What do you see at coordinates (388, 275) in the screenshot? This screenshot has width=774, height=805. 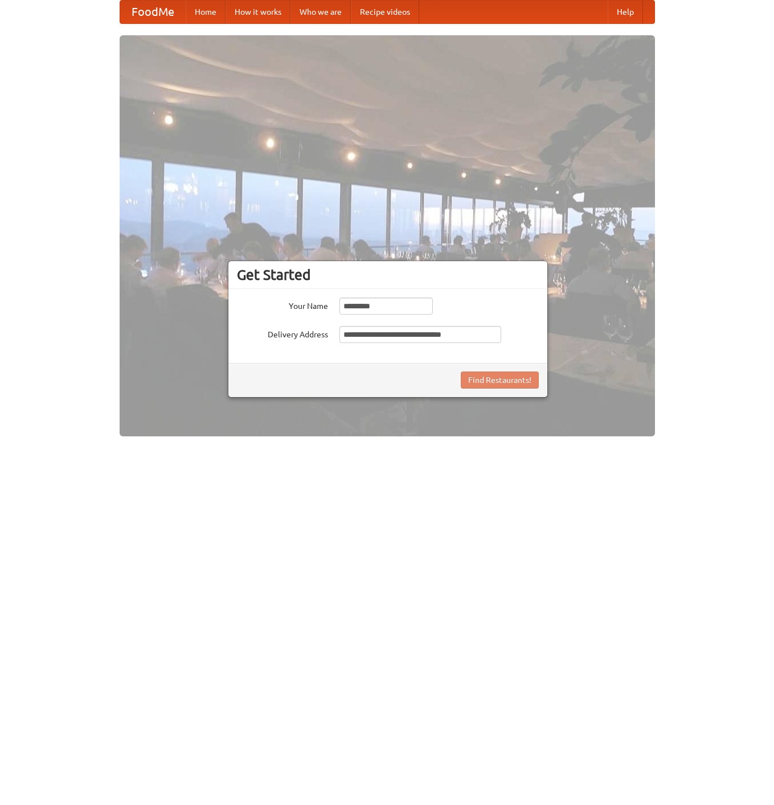 I see `h3: Get Started` at bounding box center [388, 275].